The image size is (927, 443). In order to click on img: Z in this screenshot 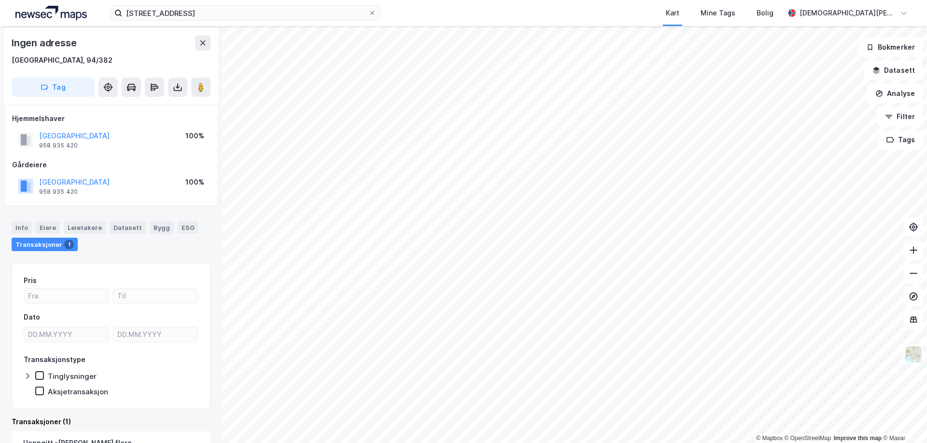, I will do `click(913, 355)`.